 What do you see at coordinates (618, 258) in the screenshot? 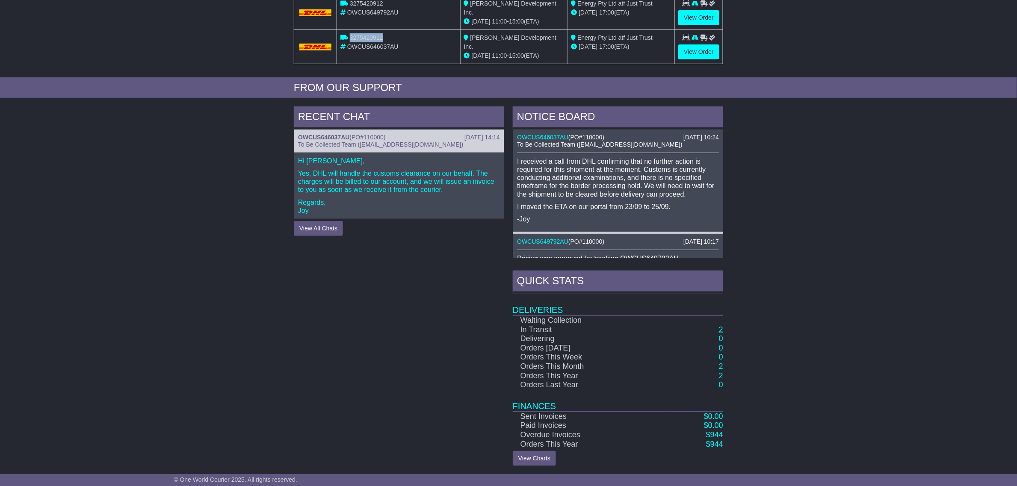
I see `p: Pricing was approved for booking OWCUS649792AU.` at bounding box center [618, 258].